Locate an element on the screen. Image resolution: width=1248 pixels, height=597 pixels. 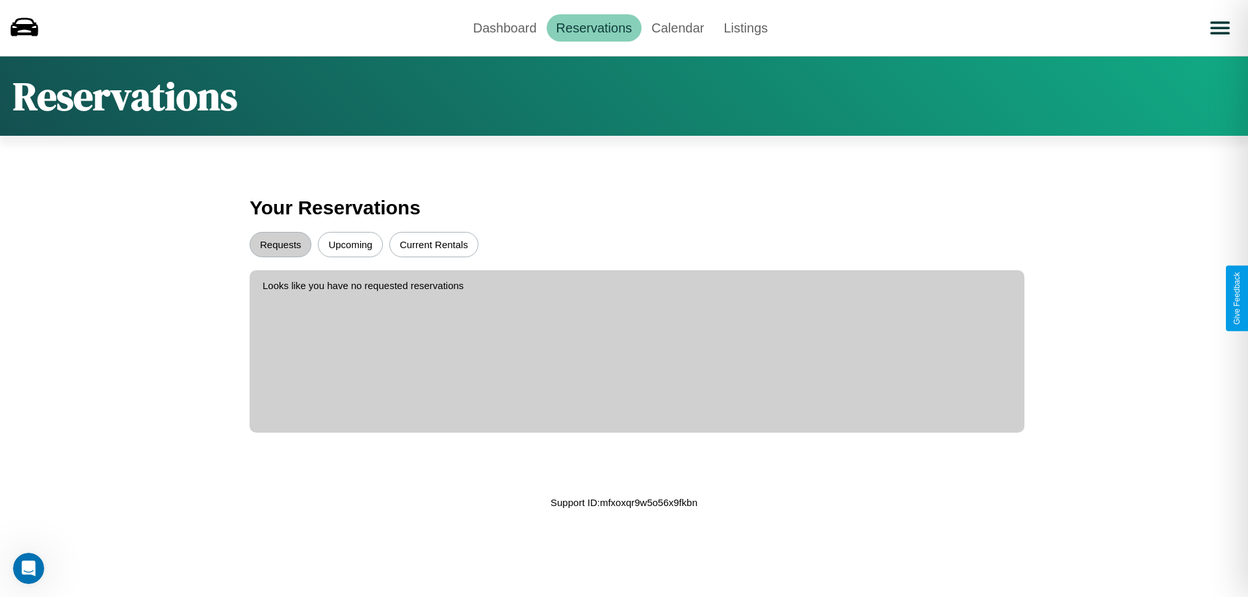
a: Dashboard is located at coordinates (505, 28).